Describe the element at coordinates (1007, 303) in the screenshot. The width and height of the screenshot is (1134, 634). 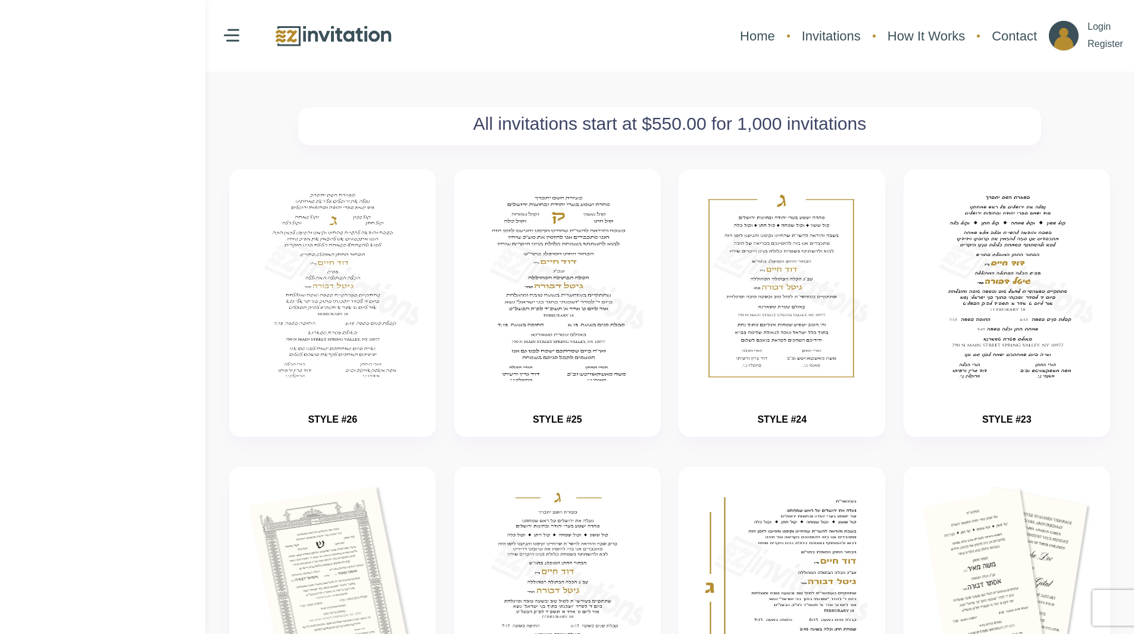
I see `button: invitation STYLE #23` at that location.